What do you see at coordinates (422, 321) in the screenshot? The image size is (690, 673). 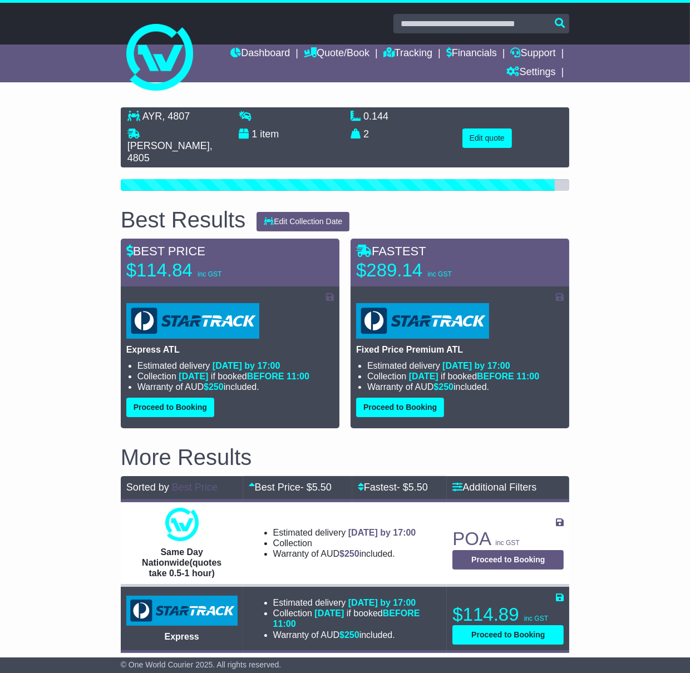 I see `img: StarTrack: Fixed Price Premium ATL` at bounding box center [422, 321].